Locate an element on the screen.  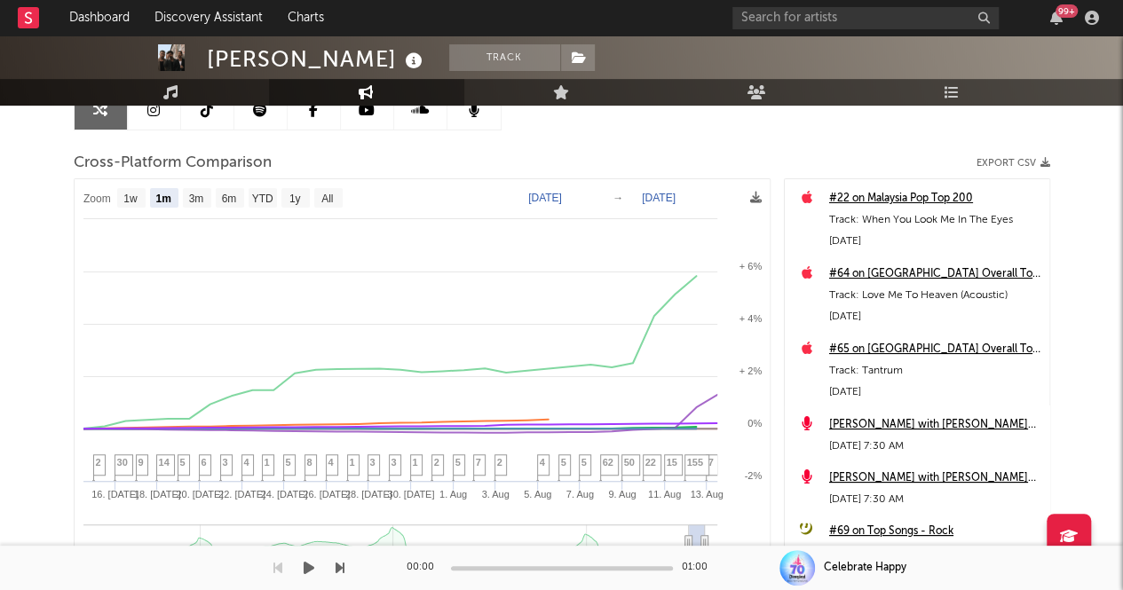
text: 11. Aug is located at coordinates (663, 495).